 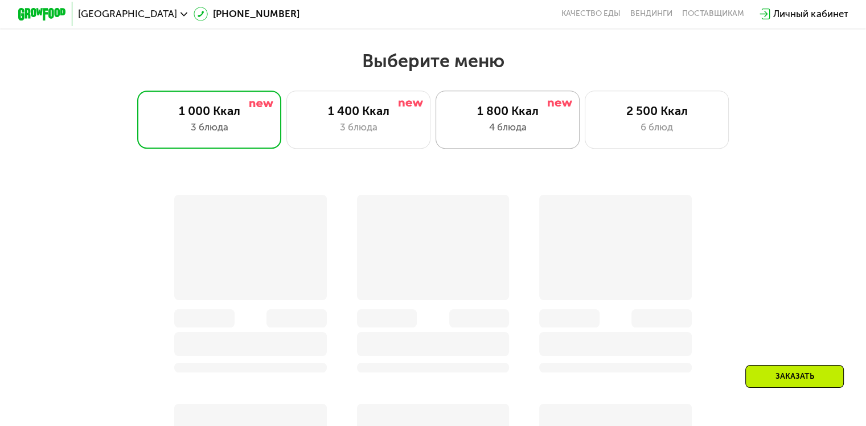 I want to click on h2: Выберите меню, so click(x=433, y=61).